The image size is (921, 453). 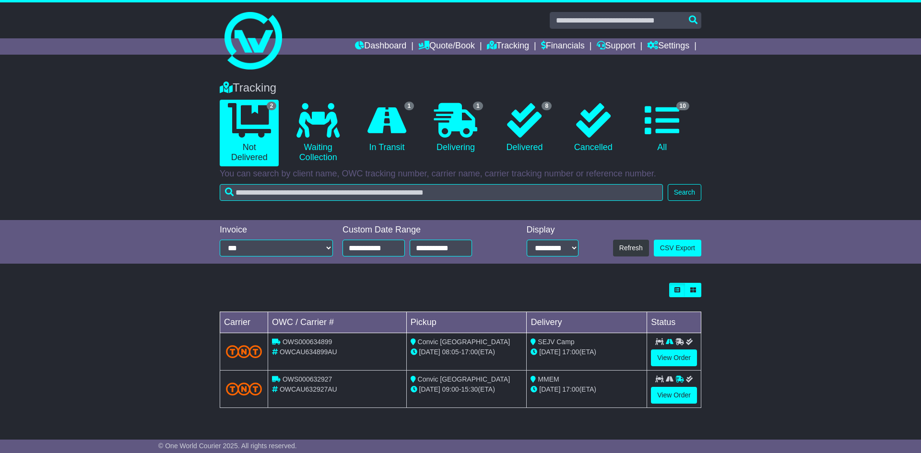 I want to click on td: Status, so click(x=674, y=323).